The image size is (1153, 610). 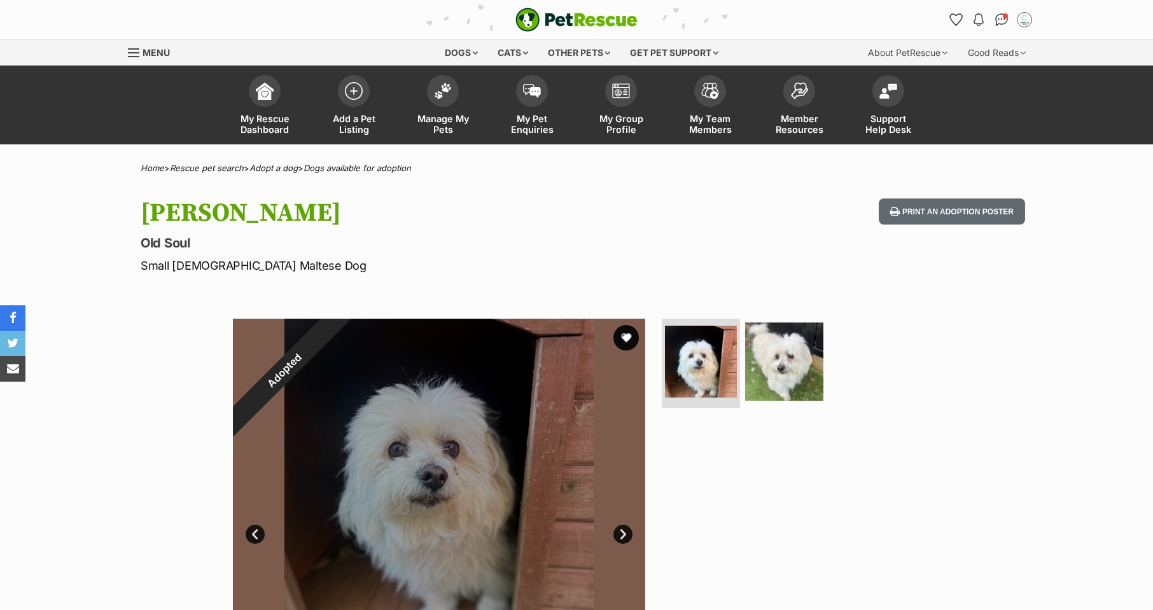 I want to click on div: Get pet support, so click(x=674, y=53).